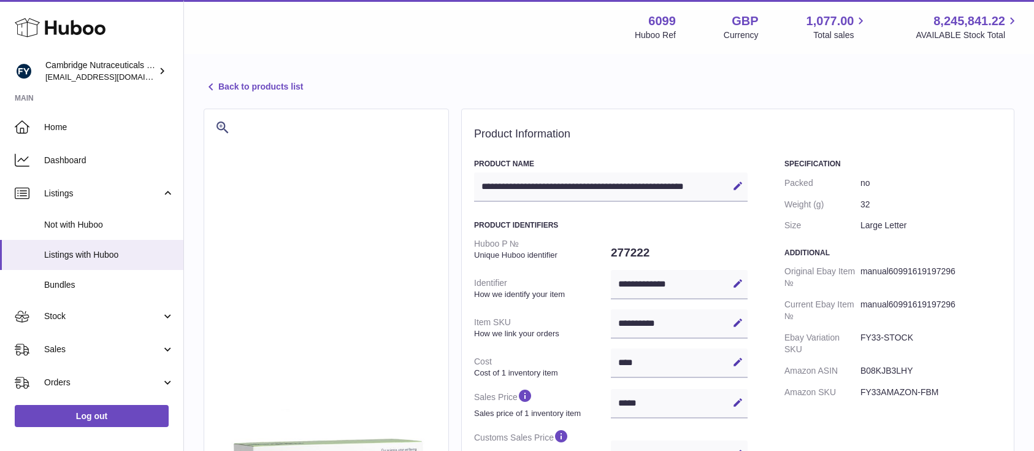 The width and height of the screenshot is (1034, 451). Describe the element at coordinates (822, 370) in the screenshot. I see `dt: Amazon ASIN` at that location.